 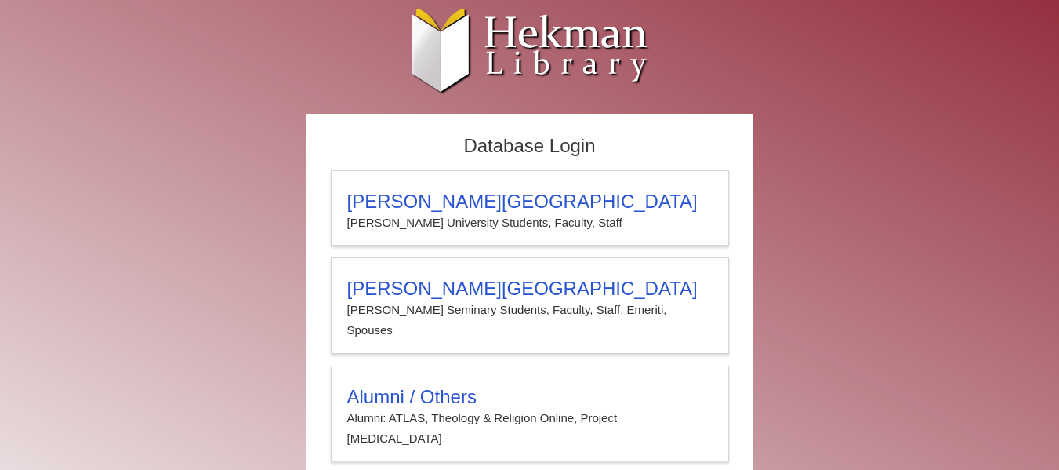 What do you see at coordinates (530, 146) in the screenshot?
I see `h2: Database Login` at bounding box center [530, 146].